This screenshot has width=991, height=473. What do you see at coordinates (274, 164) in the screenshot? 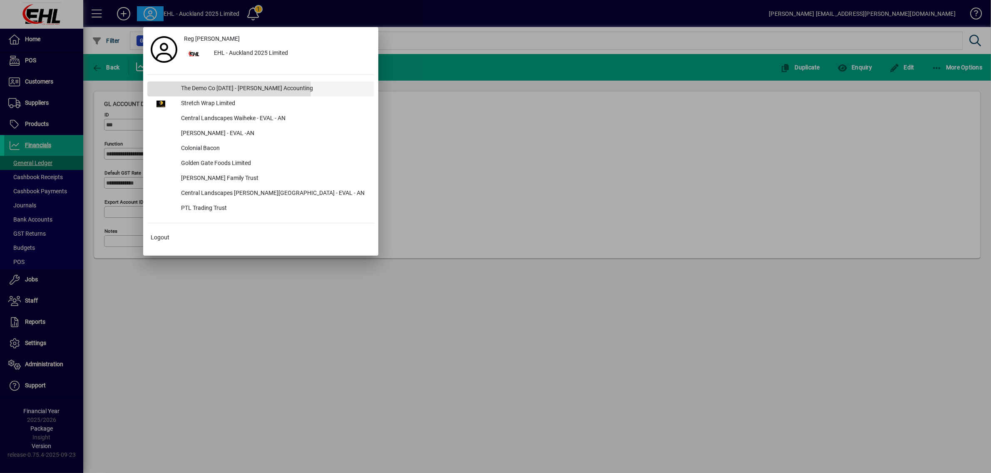
I see `div: Golden Gate Foods Limited` at bounding box center [274, 164].